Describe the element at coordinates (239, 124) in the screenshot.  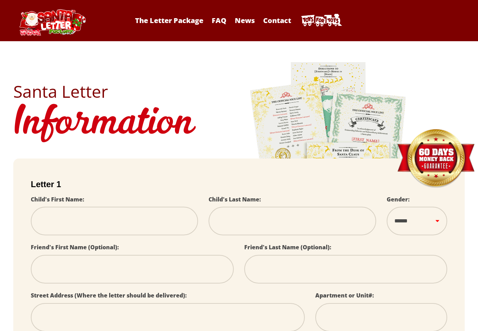
I see `h1: Information` at that location.